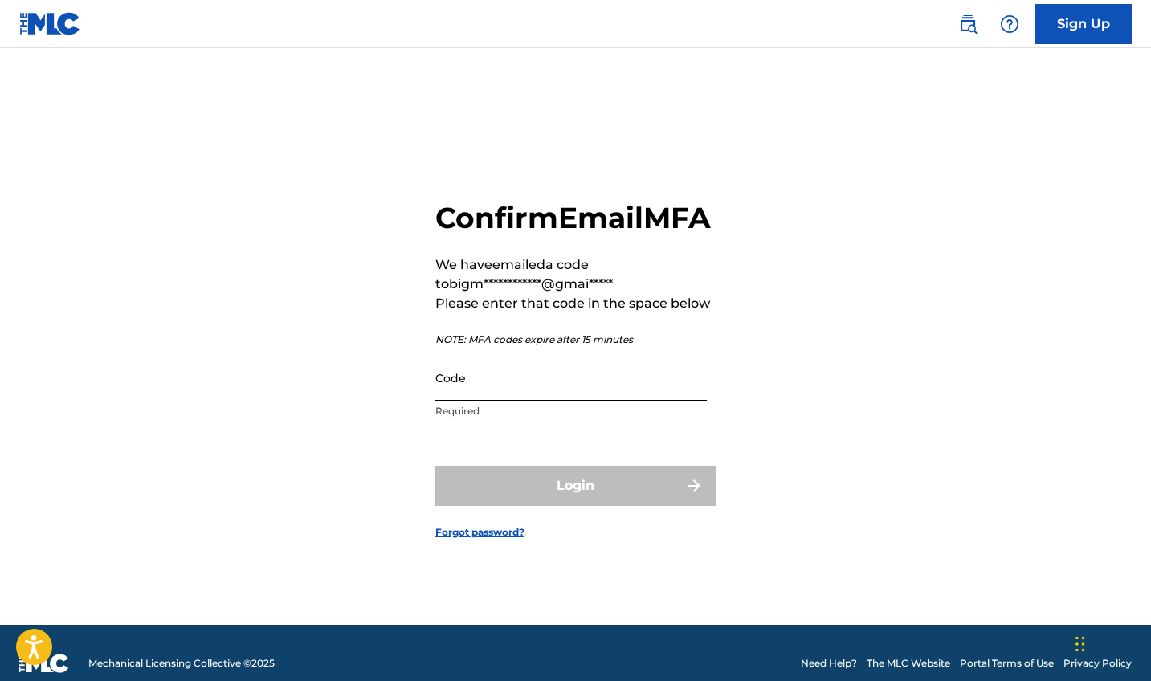  I want to click on span: Mechanical Licensing Collective © 2025, so click(182, 664).